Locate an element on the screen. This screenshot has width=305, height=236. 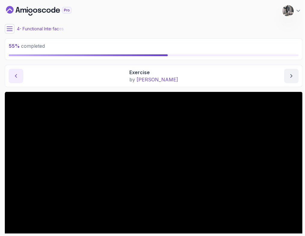
button: user profile image is located at coordinates (292, 11).